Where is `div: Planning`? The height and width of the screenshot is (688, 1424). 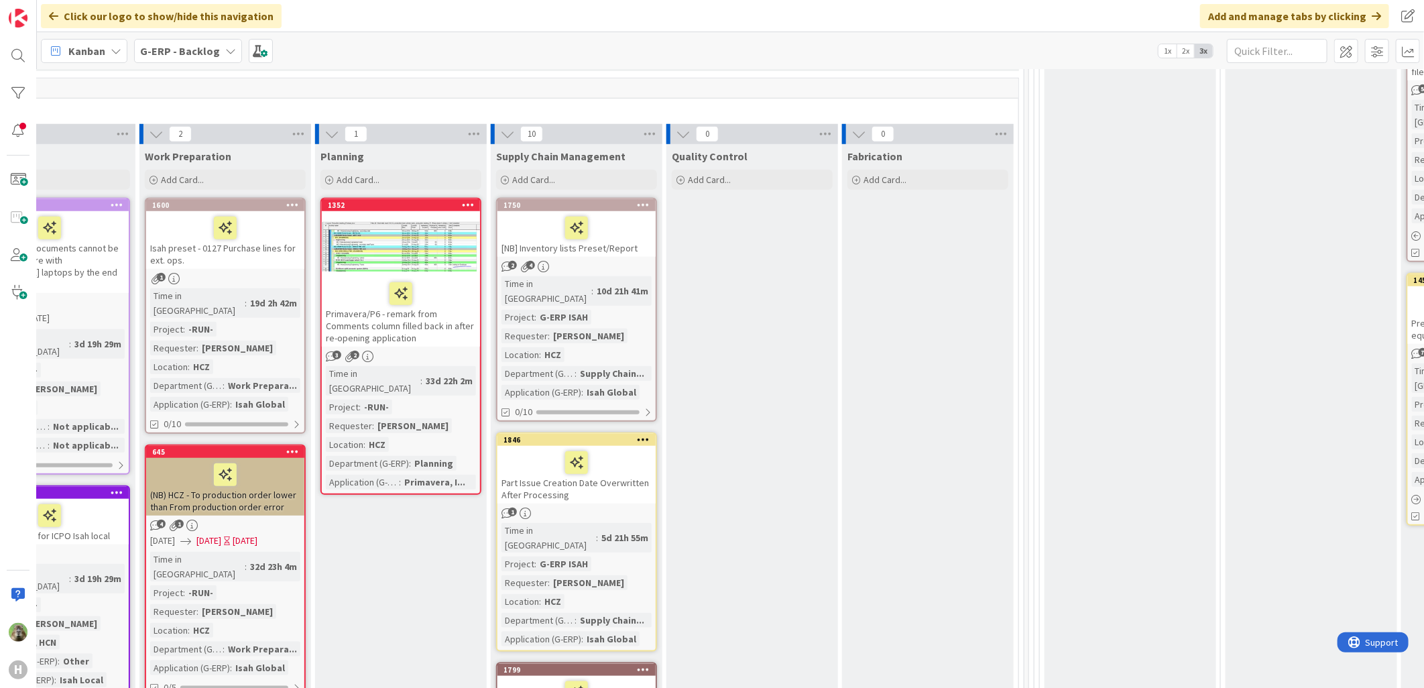 div: Planning is located at coordinates (434, 463).